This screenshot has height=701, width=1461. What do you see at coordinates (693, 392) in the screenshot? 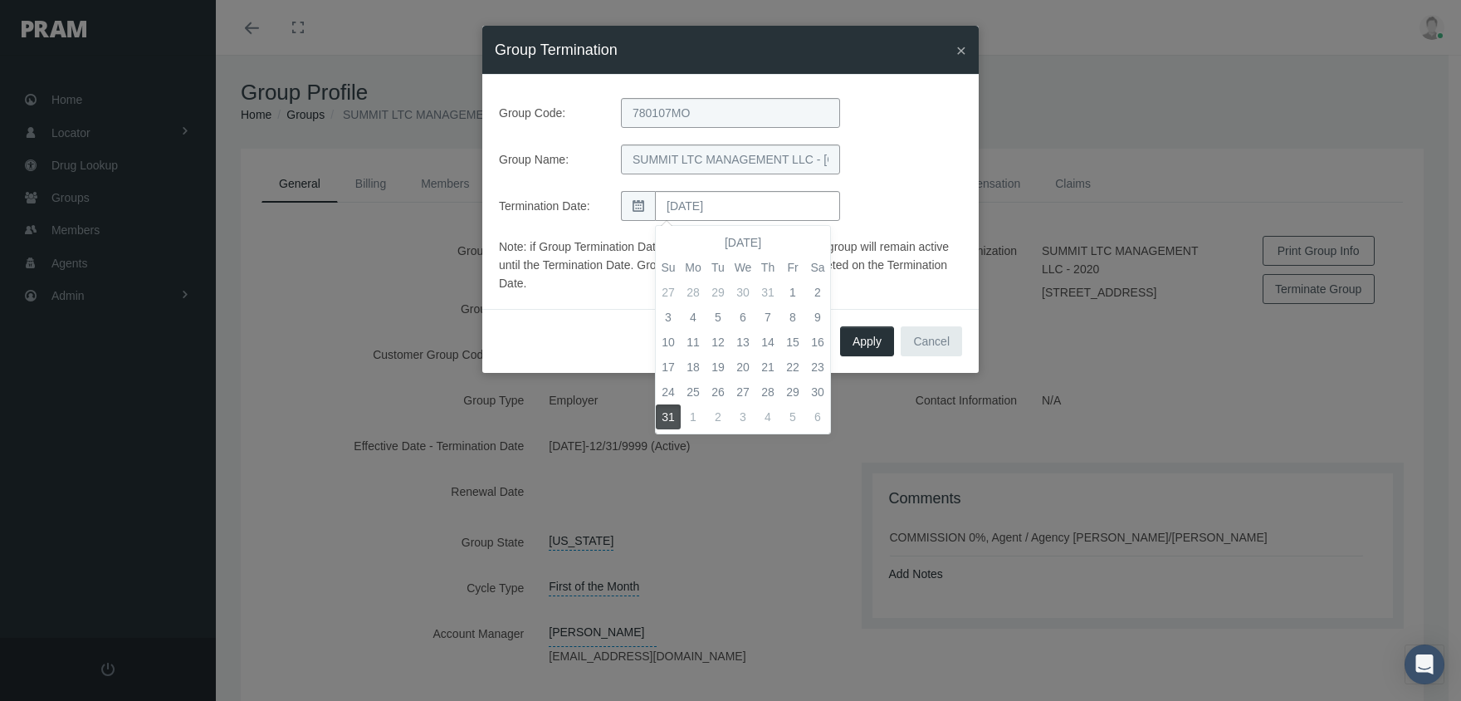
I see `td: 25` at bounding box center [693, 392].